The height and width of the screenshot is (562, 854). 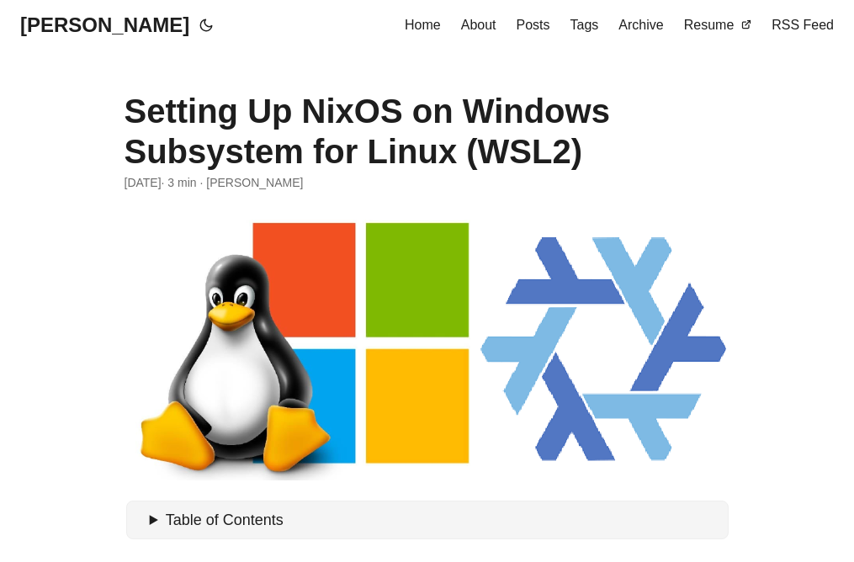 I want to click on summary: Table of Contents, so click(x=436, y=520).